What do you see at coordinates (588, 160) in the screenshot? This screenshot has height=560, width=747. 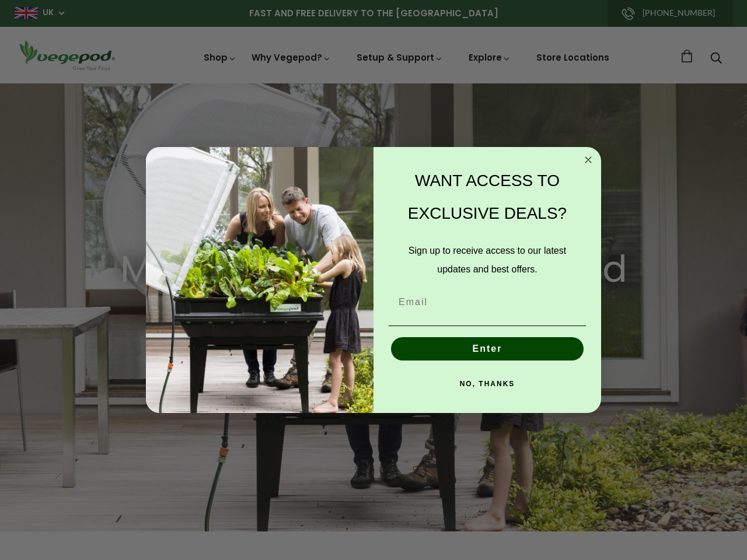 I see `button: Close dialog` at bounding box center [588, 160].